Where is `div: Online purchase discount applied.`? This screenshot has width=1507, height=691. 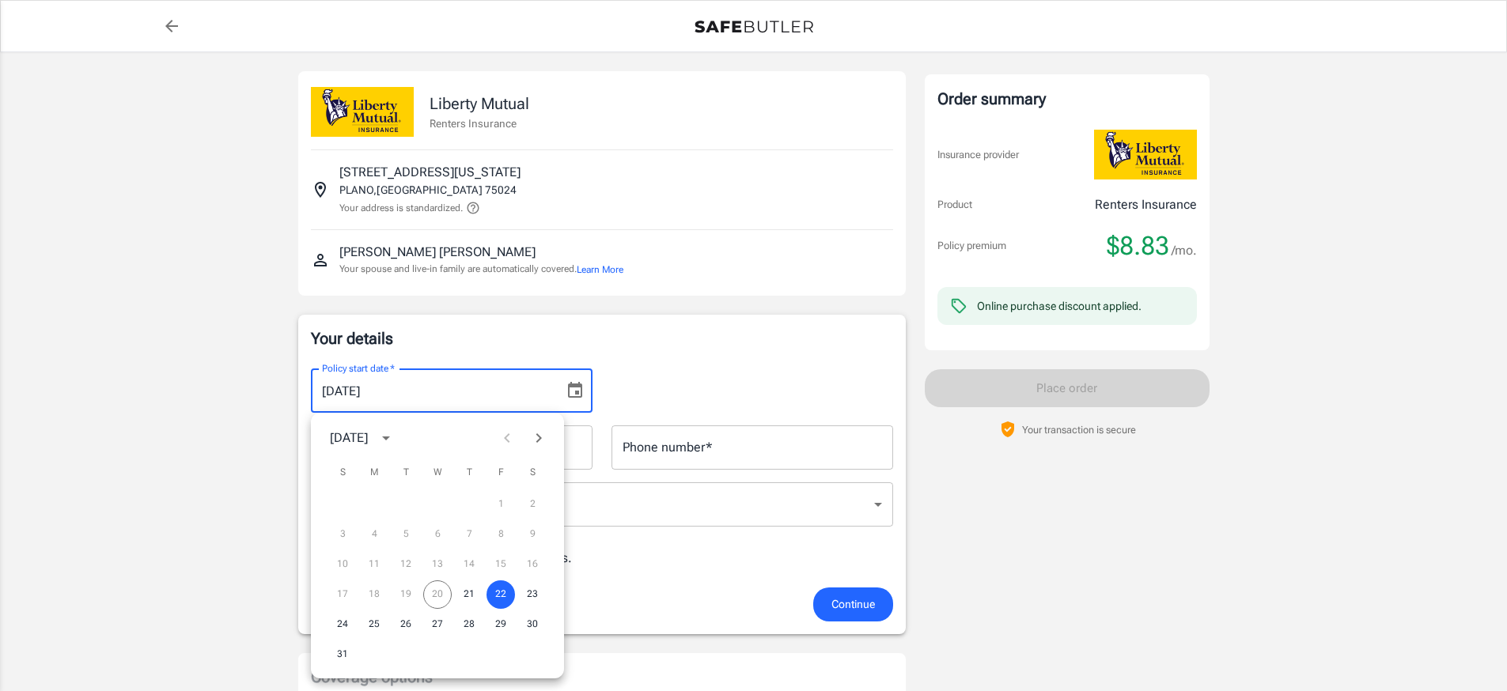 div: Online purchase discount applied. is located at coordinates (1059, 306).